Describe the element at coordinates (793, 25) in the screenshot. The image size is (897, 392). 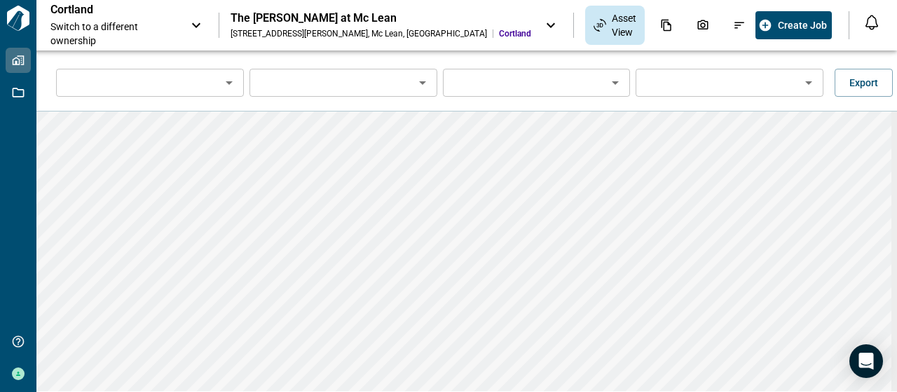
I see `button: Create Job` at that location.